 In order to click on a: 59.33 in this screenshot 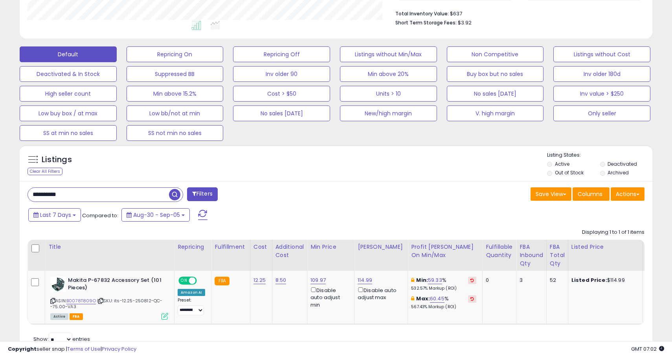, I will do `click(435, 280)`.